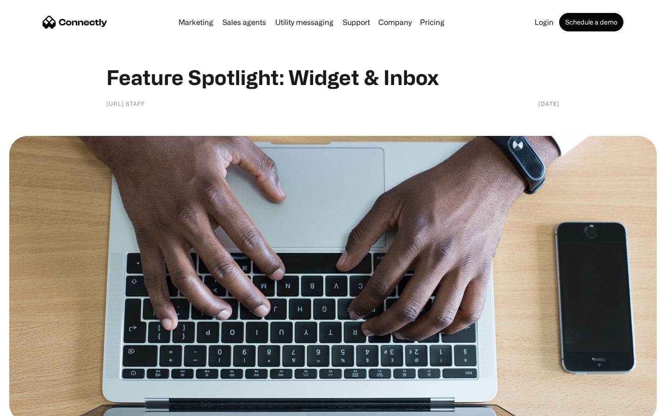 The height and width of the screenshot is (416, 666). Describe the element at coordinates (591, 22) in the screenshot. I see `a: Schedule a demo` at that location.